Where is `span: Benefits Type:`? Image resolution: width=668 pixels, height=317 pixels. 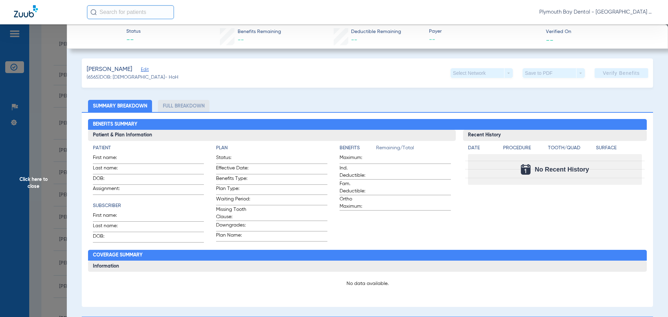
span: Benefits Type: is located at coordinates (233, 180).